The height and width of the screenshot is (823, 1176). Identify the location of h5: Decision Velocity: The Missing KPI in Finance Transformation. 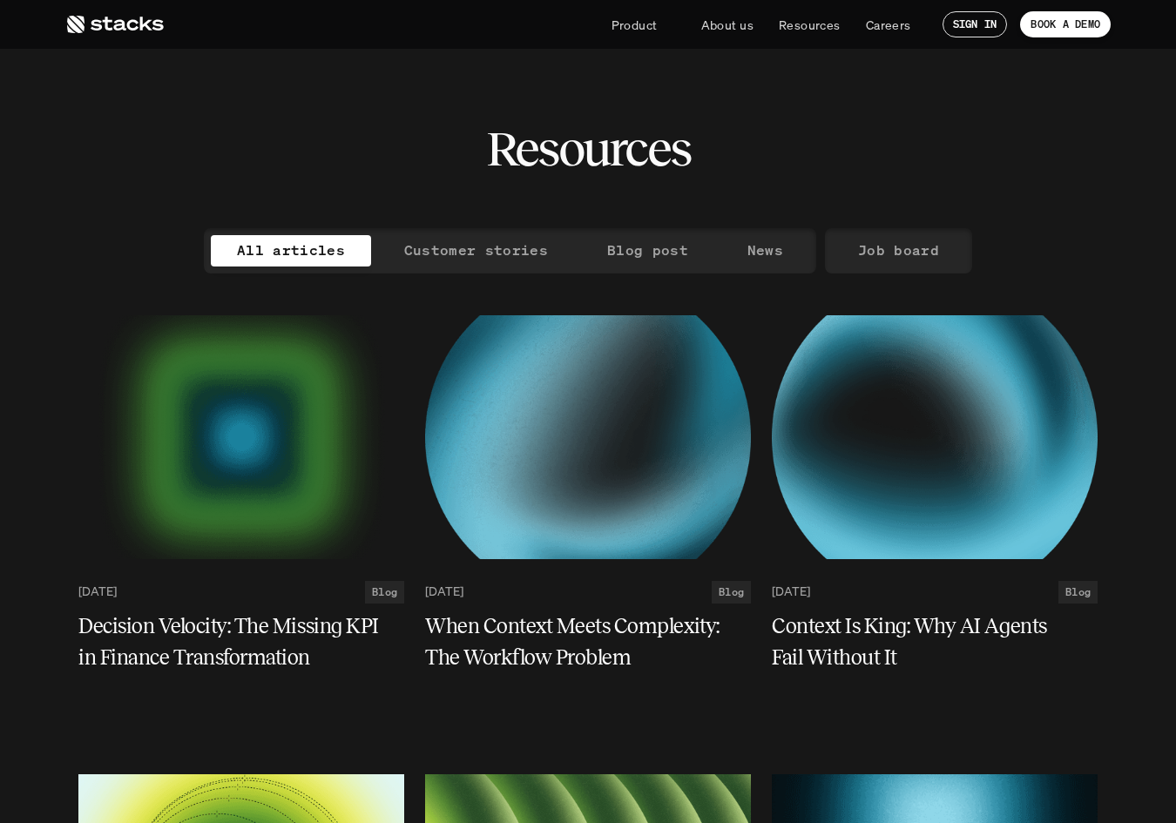
(231, 642).